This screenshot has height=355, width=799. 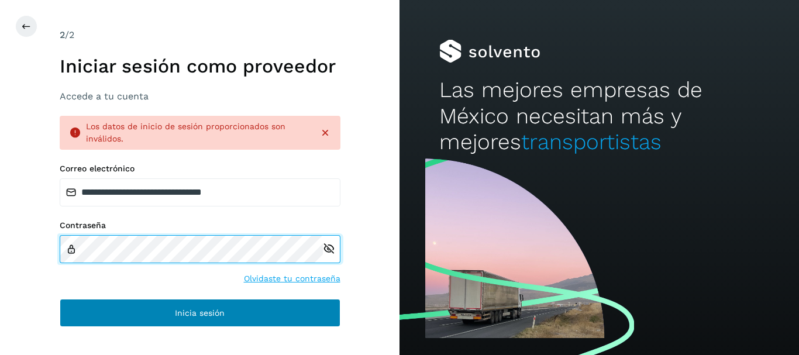 What do you see at coordinates (592, 142) in the screenshot?
I see `span: transportistas` at bounding box center [592, 142].